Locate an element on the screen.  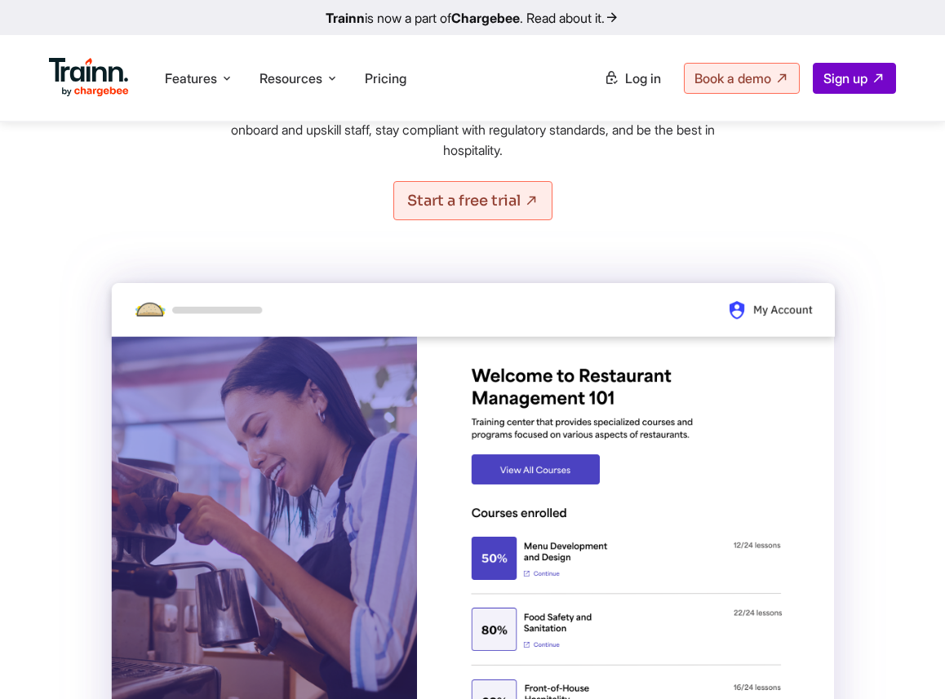
b: Chargebee is located at coordinates (485, 18).